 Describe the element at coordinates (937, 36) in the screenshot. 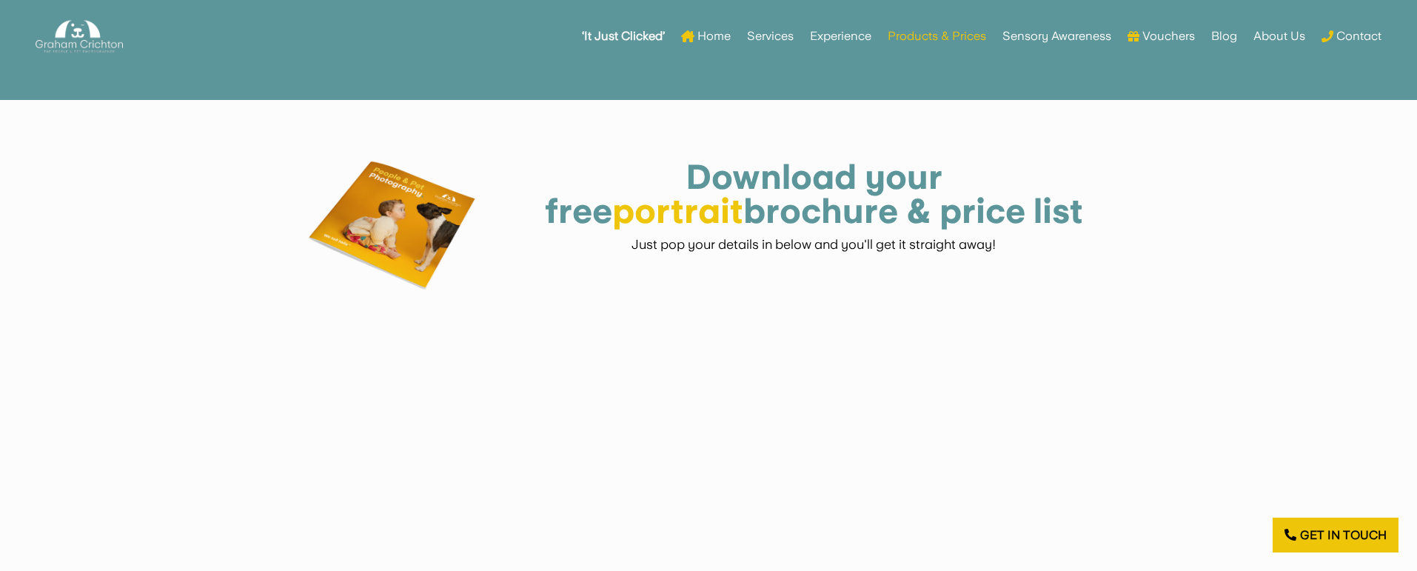

I see `a: Products & Prices` at that location.